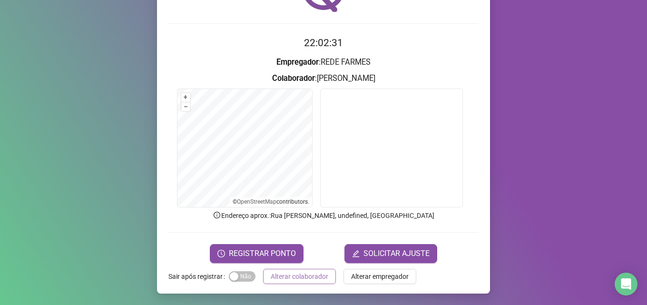 The width and height of the screenshot is (647, 305). What do you see at coordinates (397, 254) in the screenshot?
I see `span: SOLICITAR AJUSTE` at bounding box center [397, 254].